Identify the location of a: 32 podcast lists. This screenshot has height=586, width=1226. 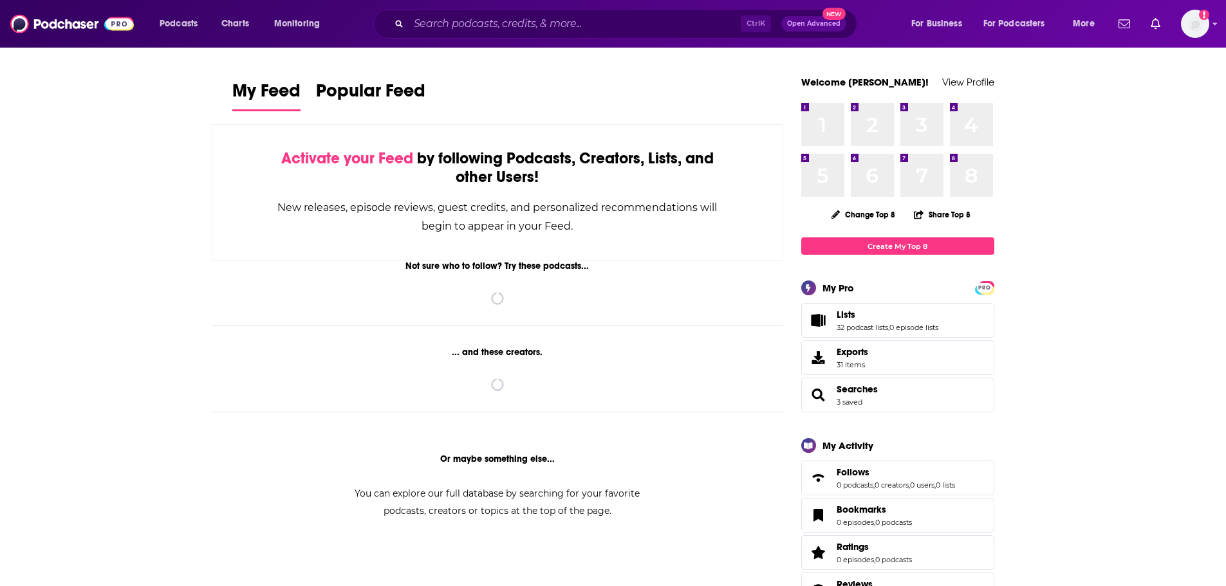
(862, 328).